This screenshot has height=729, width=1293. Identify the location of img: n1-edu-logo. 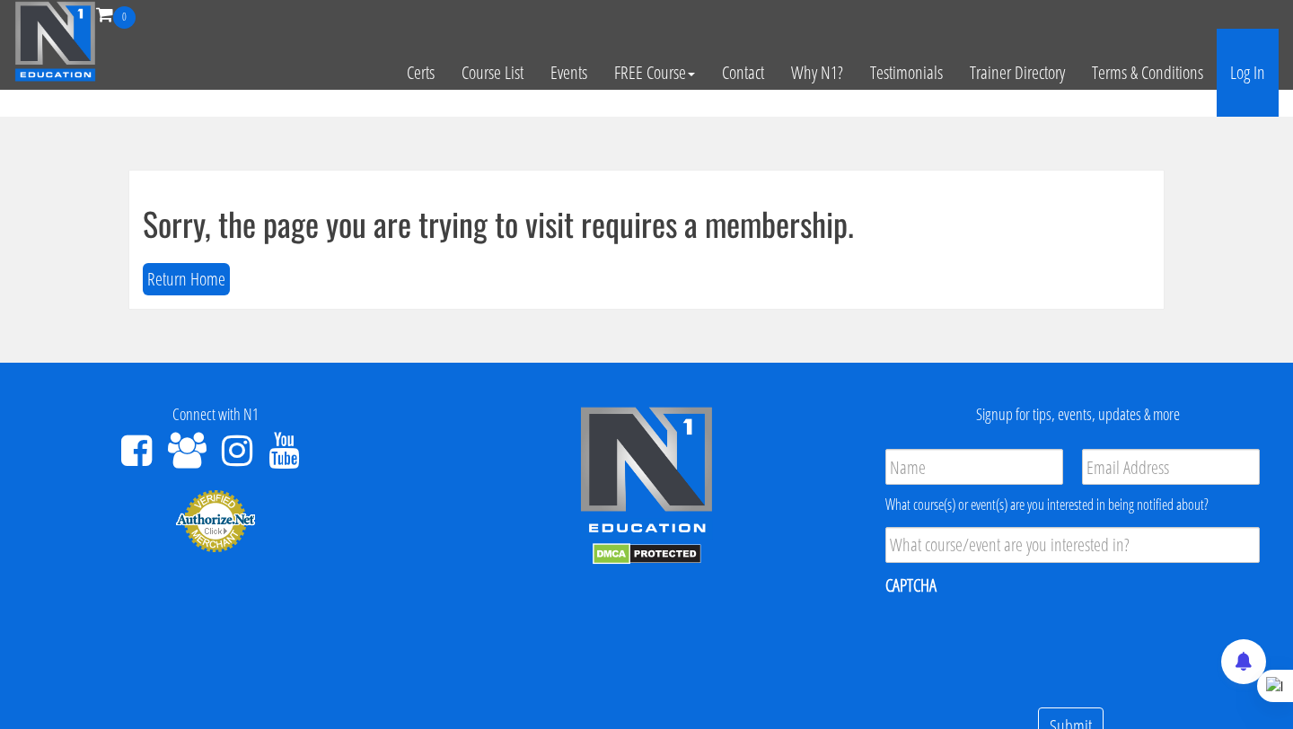
(646, 472).